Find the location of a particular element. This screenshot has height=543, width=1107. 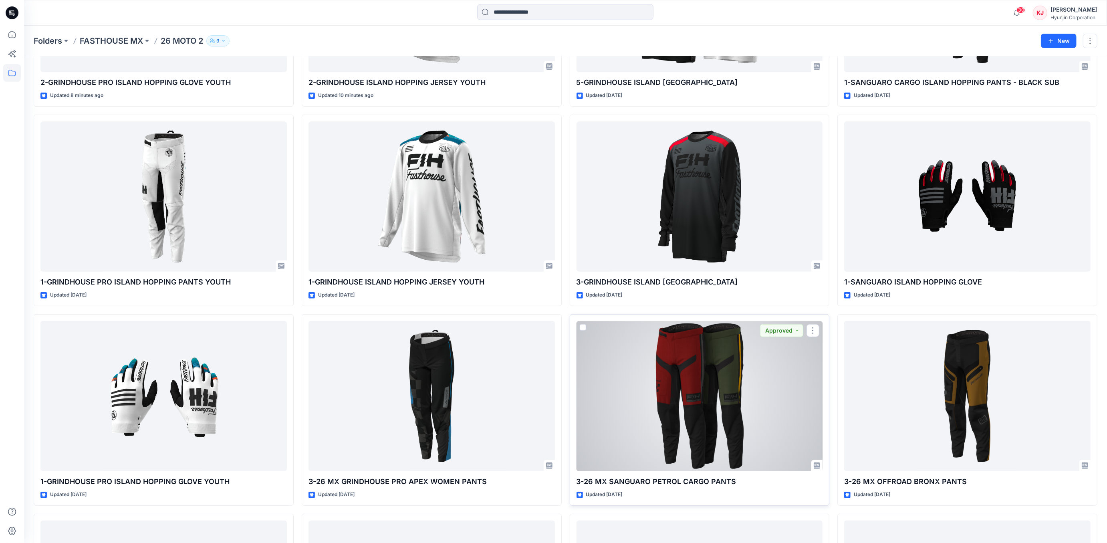

div: KJ is located at coordinates (1040, 13).